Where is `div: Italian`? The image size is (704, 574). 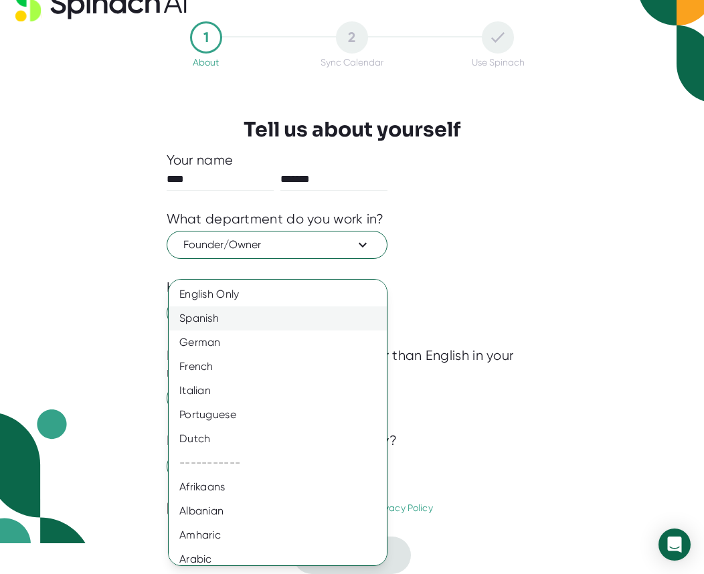 div: Italian is located at coordinates (278, 391).